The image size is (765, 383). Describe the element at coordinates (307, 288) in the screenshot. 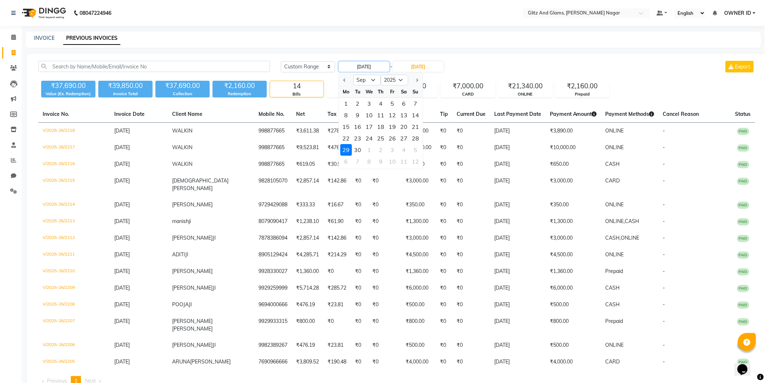

I see `td: ₹5,714.28` at that location.